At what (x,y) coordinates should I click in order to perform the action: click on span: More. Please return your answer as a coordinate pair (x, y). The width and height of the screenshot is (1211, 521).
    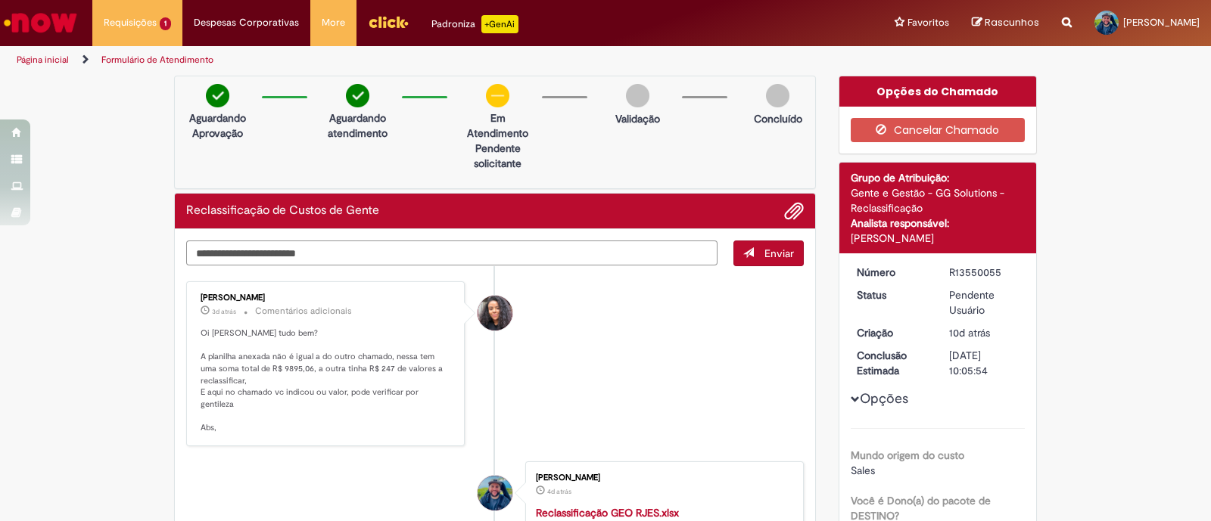
    Looking at the image, I should click on (333, 23).